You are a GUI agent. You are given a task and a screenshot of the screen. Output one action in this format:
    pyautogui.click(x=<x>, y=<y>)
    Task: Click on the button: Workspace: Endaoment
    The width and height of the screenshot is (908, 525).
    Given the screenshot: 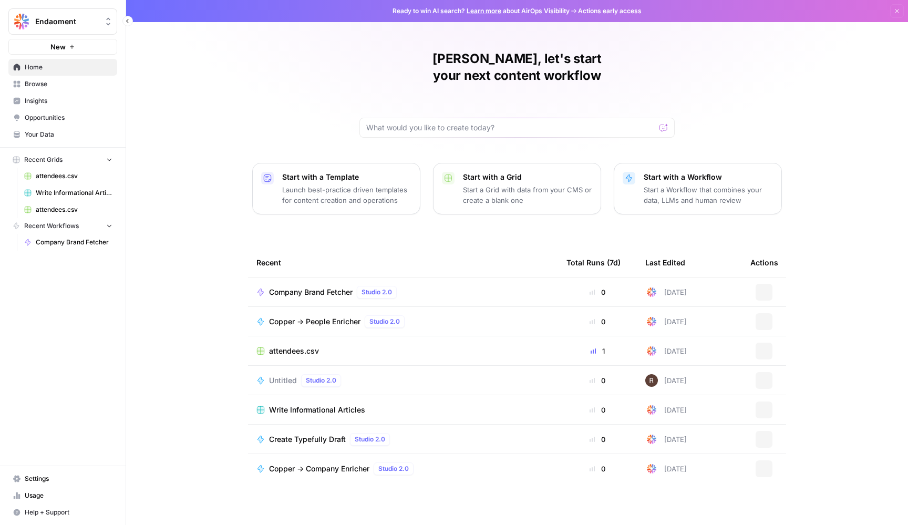 What is the action you would take?
    pyautogui.click(x=63, y=22)
    